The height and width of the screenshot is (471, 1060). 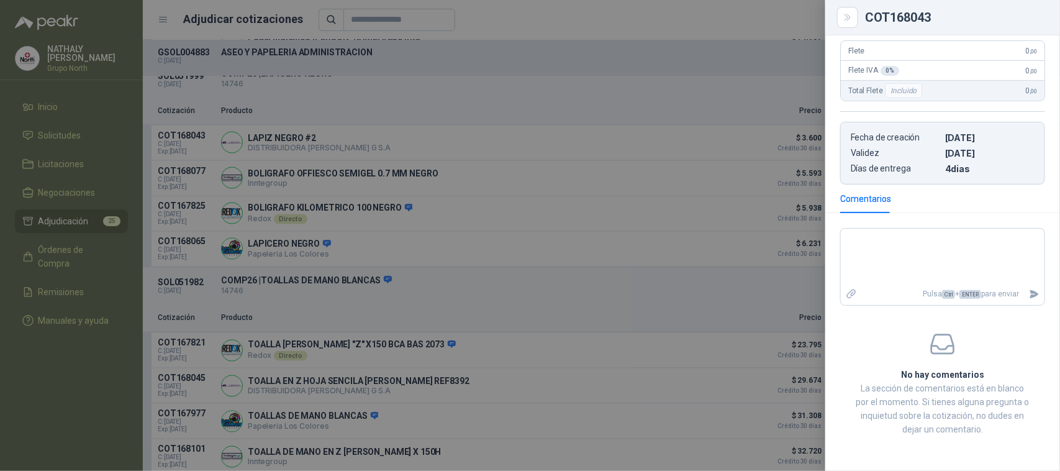 I want to click on span: Flete IVA, so click(x=874, y=71).